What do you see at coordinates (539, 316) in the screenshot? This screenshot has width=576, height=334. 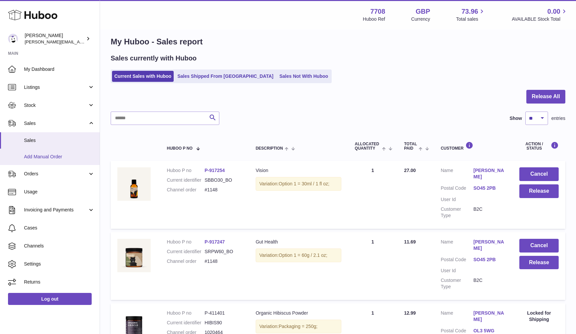 I see `div: Locked for Shipping` at bounding box center [539, 316].